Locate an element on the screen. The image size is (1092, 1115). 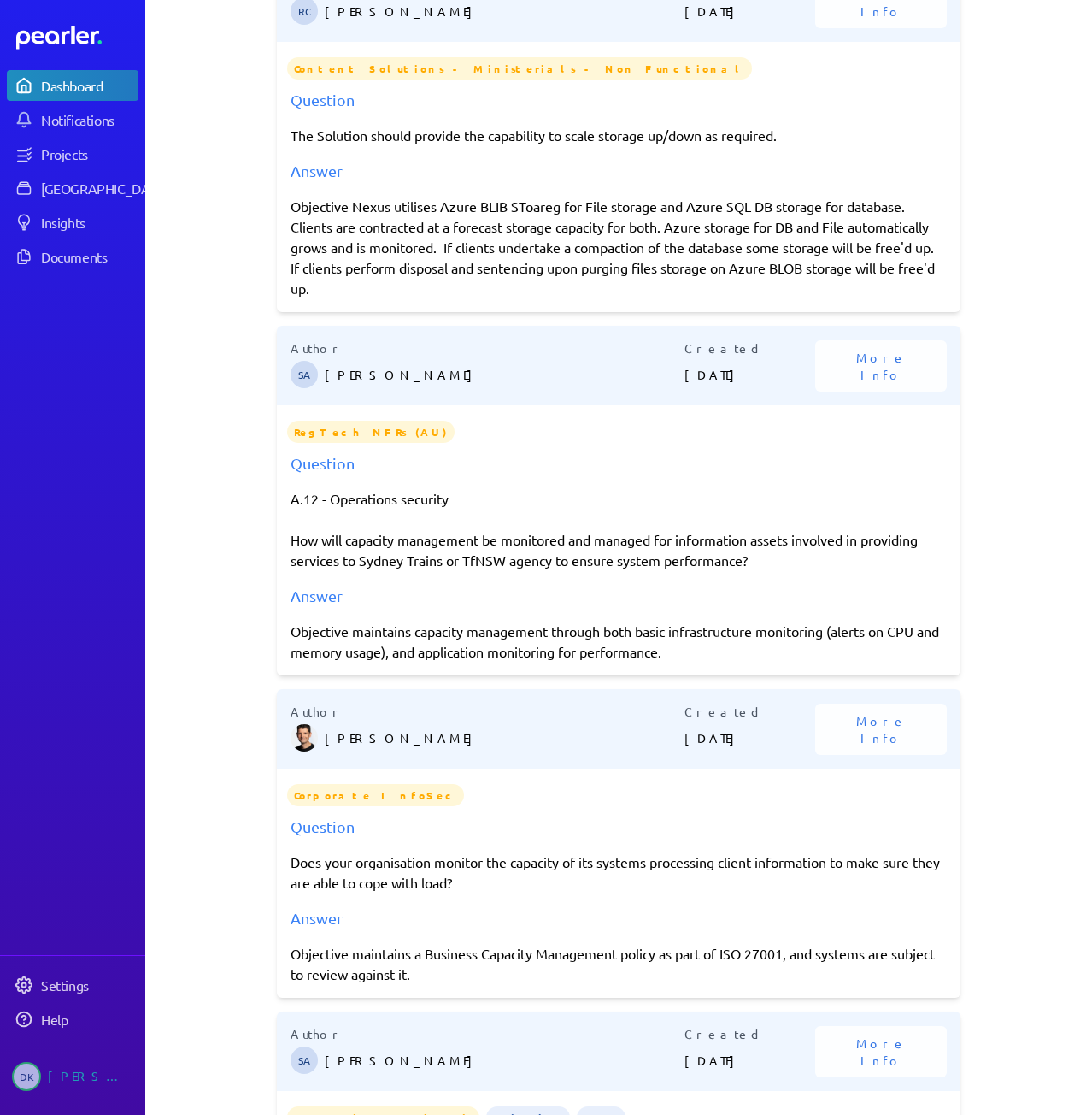
a: Settings is located at coordinates (73, 985).